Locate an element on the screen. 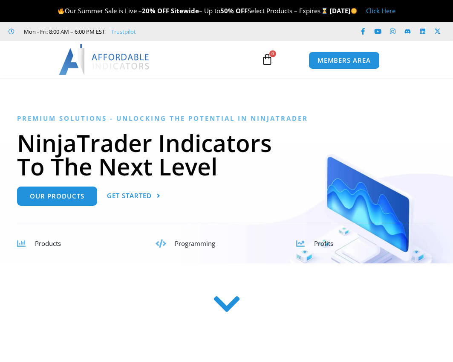 The image size is (453, 362). span: Mon - Fri: 8:00 AM – 6:00 PM EST is located at coordinates (63, 32).